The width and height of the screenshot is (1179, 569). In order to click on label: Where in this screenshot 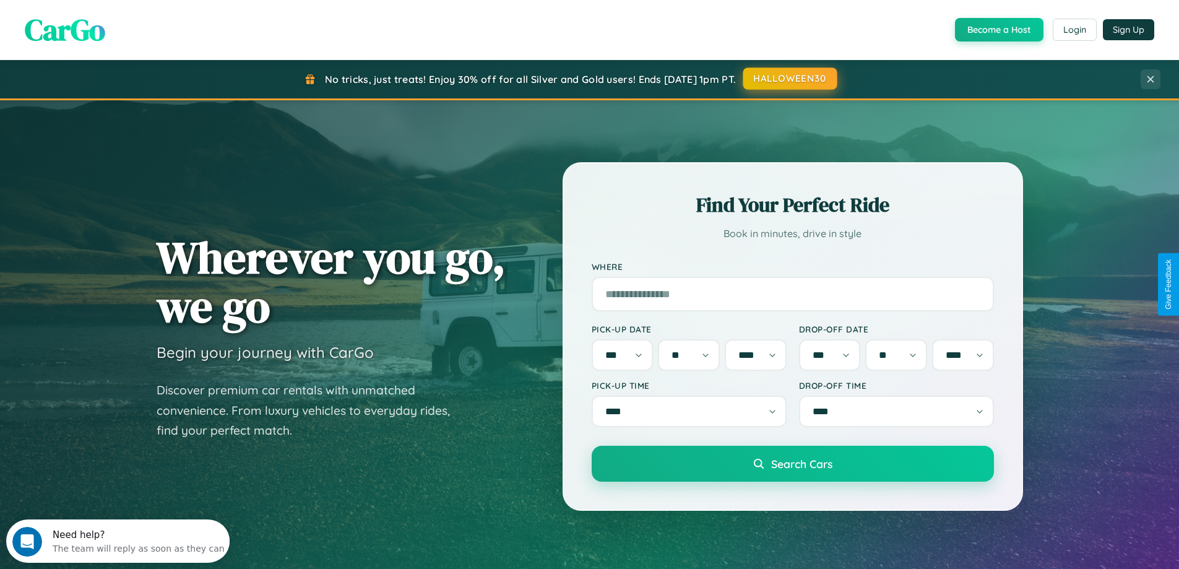, I will do `click(793, 266)`.